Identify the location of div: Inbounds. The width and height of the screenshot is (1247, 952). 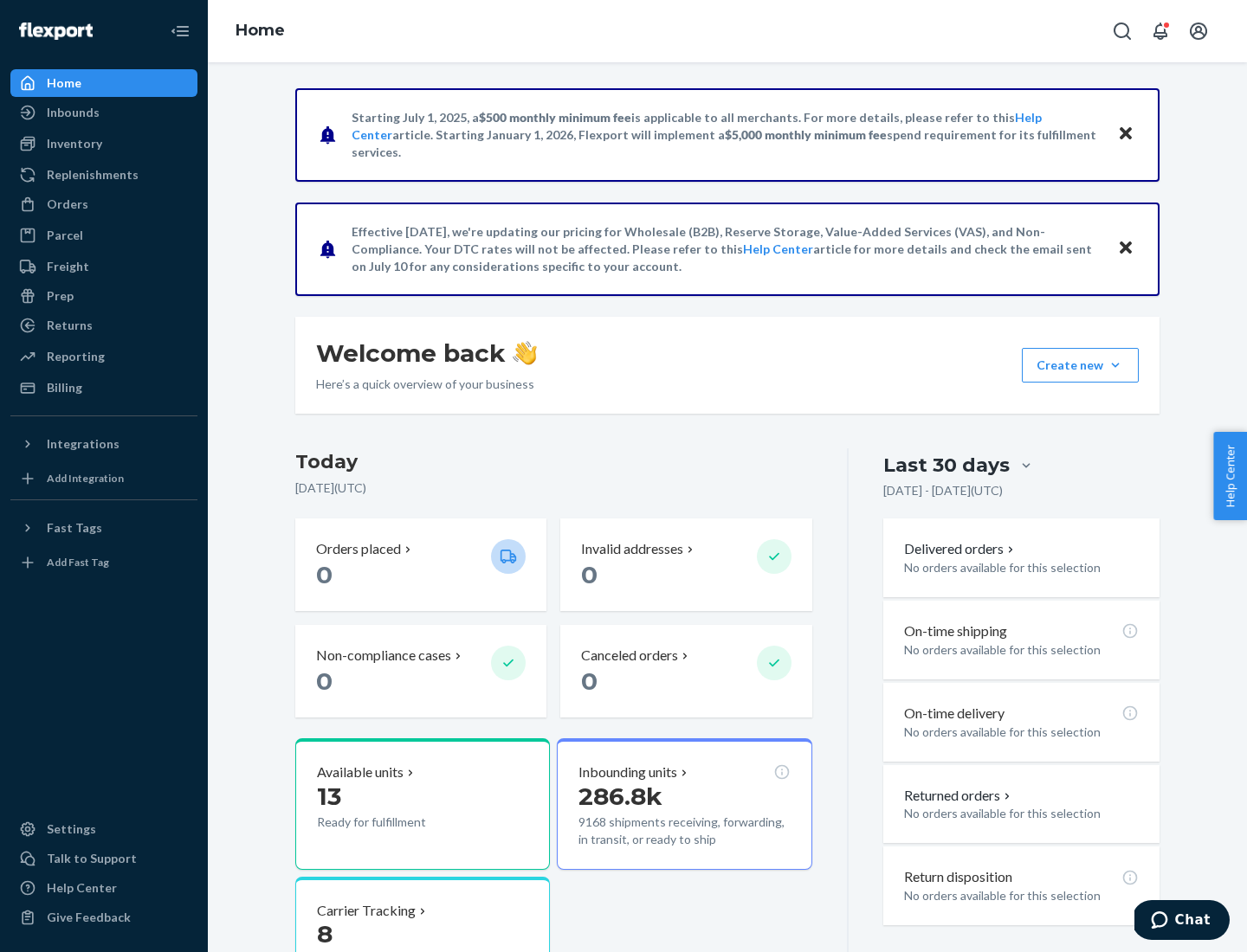
(73, 113).